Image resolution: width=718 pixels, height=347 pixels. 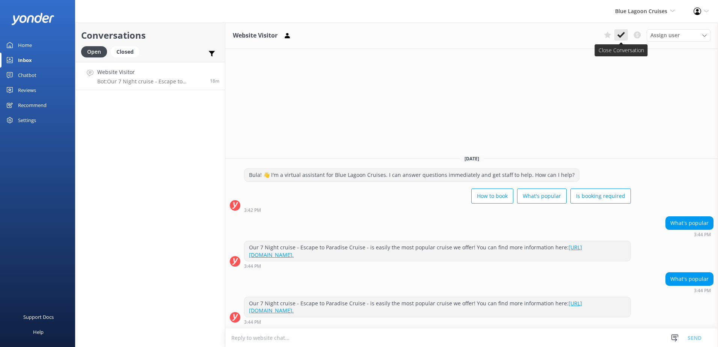 What do you see at coordinates (679, 35) in the screenshot?
I see `div: Assign User` at bounding box center [679, 35].